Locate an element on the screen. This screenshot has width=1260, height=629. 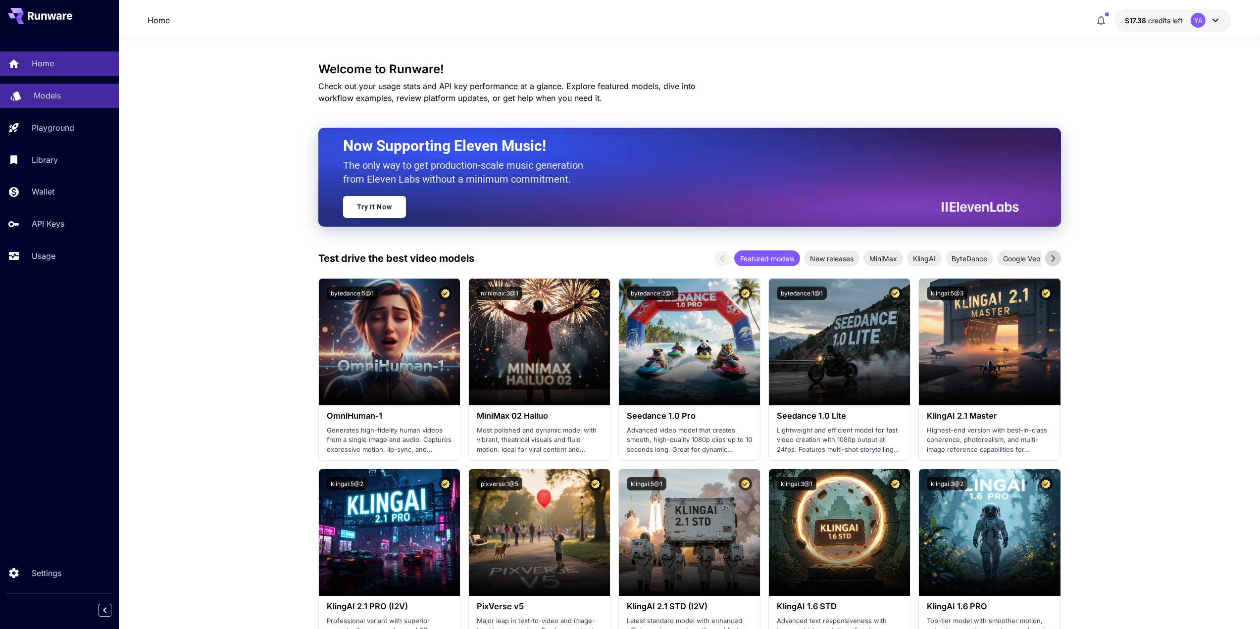
h3: KlingAI 2.1 PRO (I2V) is located at coordinates (389, 606).